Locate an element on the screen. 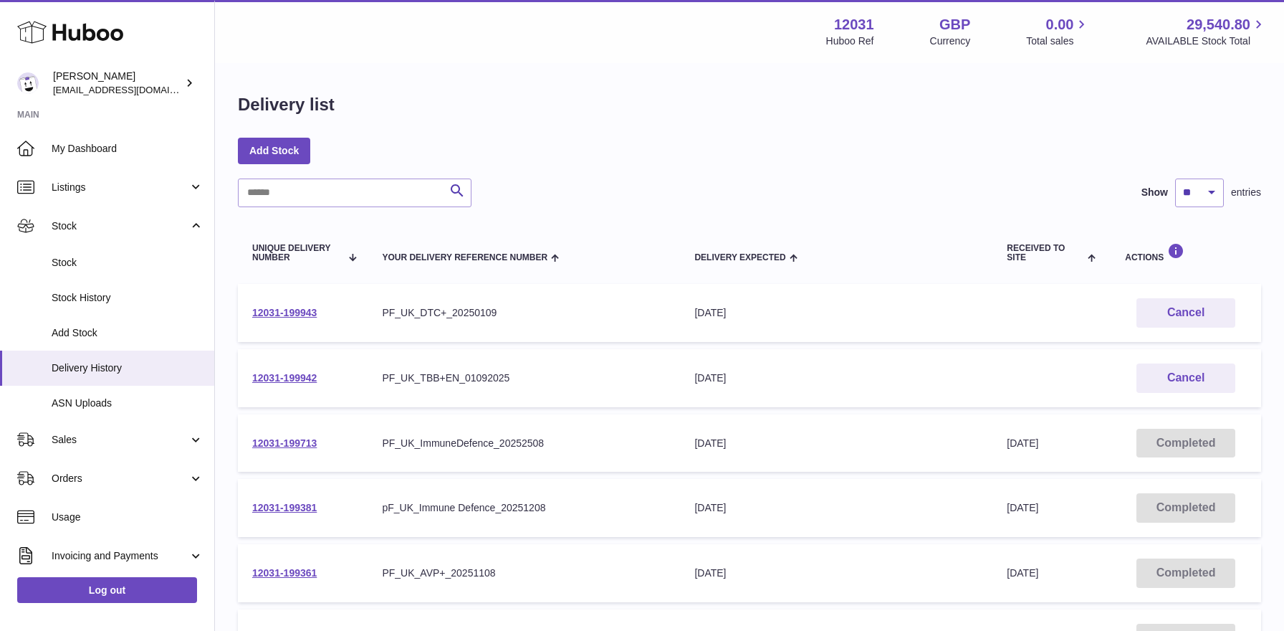 The width and height of the screenshot is (1284, 631). label: Show is located at coordinates (1154, 192).